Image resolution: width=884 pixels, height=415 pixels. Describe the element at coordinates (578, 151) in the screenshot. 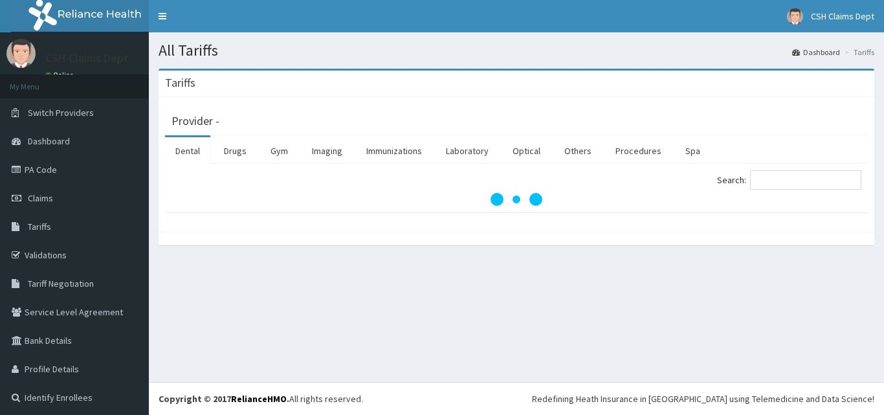

I see `a: Others` at that location.